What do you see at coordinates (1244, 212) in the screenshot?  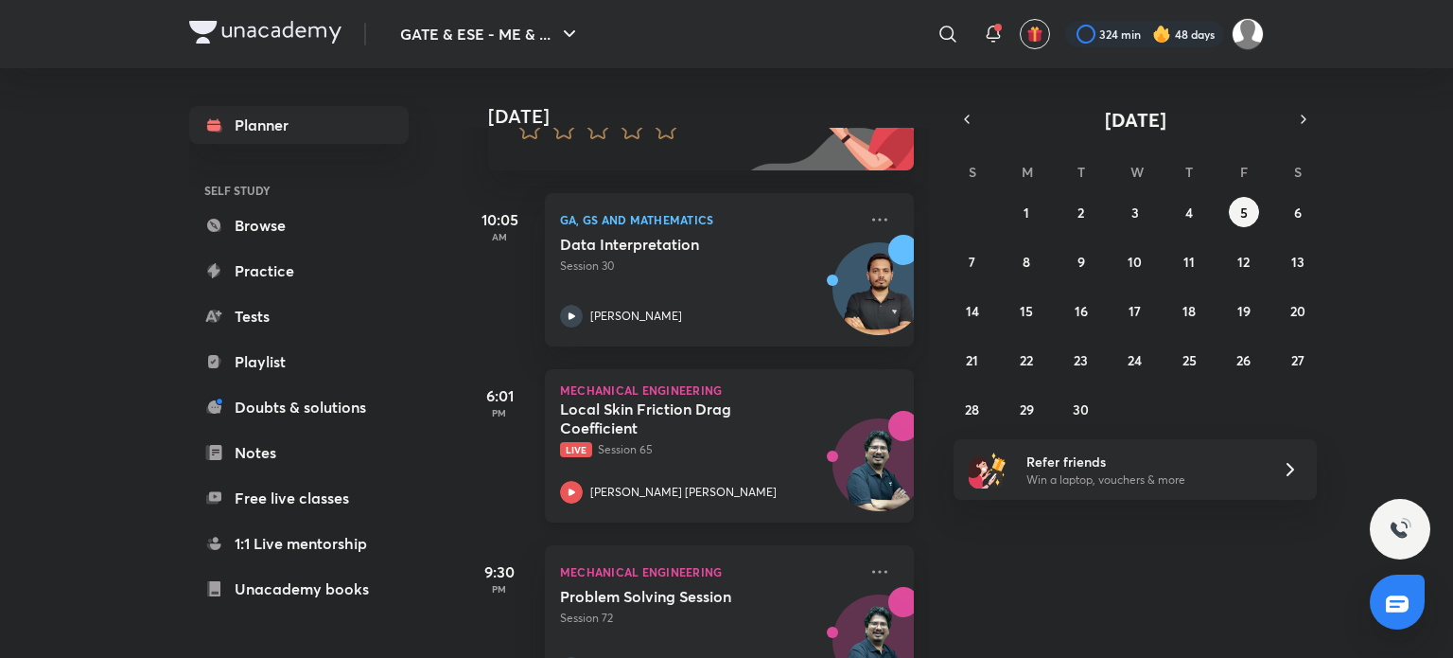 I see `button: September 5, 2025` at bounding box center [1244, 212].